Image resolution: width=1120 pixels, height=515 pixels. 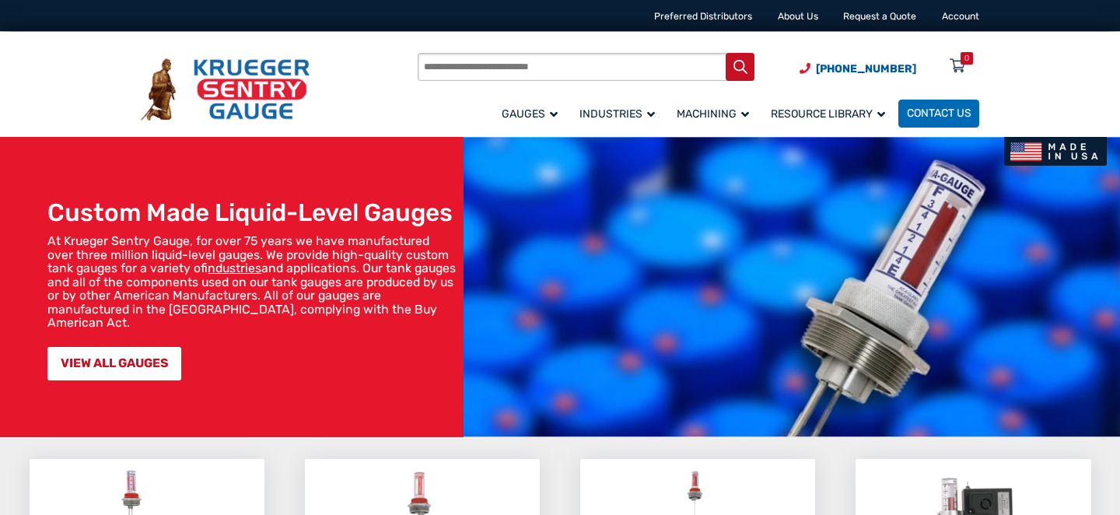 What do you see at coordinates (715, 113) in the screenshot?
I see `a: Machining` at bounding box center [715, 113].